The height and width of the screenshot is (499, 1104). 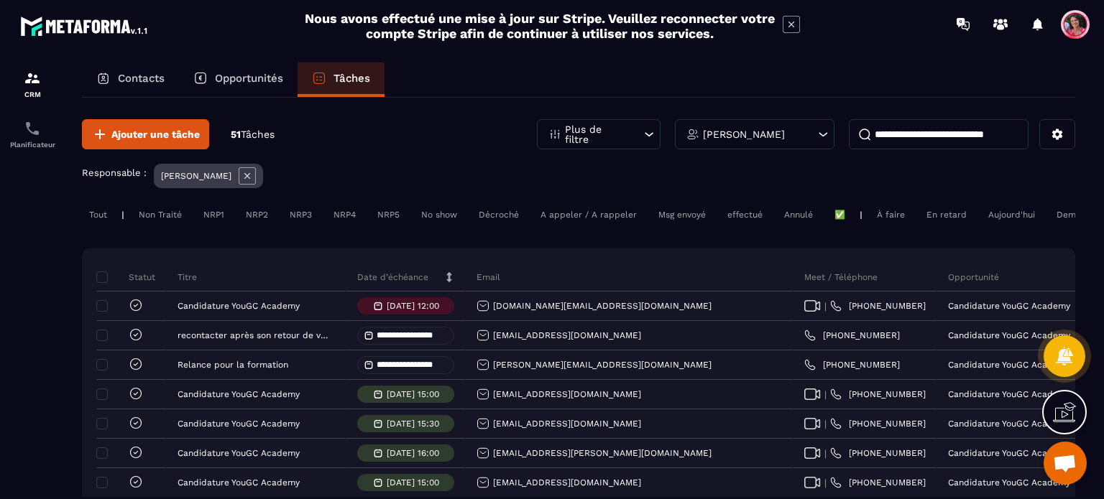 What do you see at coordinates (233, 365) in the screenshot?
I see `p: Relance pour la formation` at bounding box center [233, 365].